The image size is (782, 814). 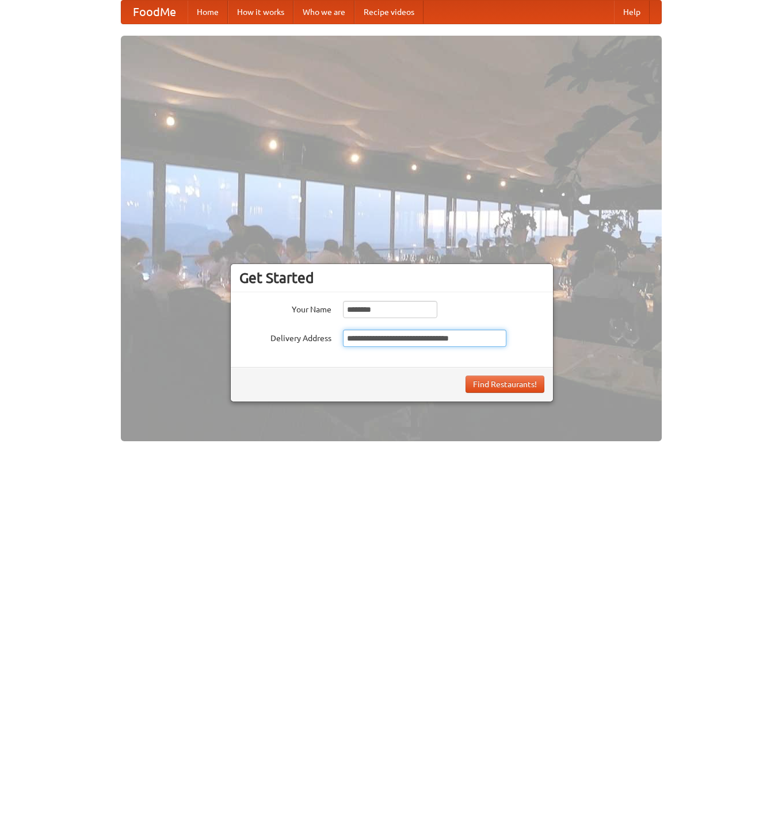 What do you see at coordinates (285, 308) in the screenshot?
I see `label: Your Name` at bounding box center [285, 308].